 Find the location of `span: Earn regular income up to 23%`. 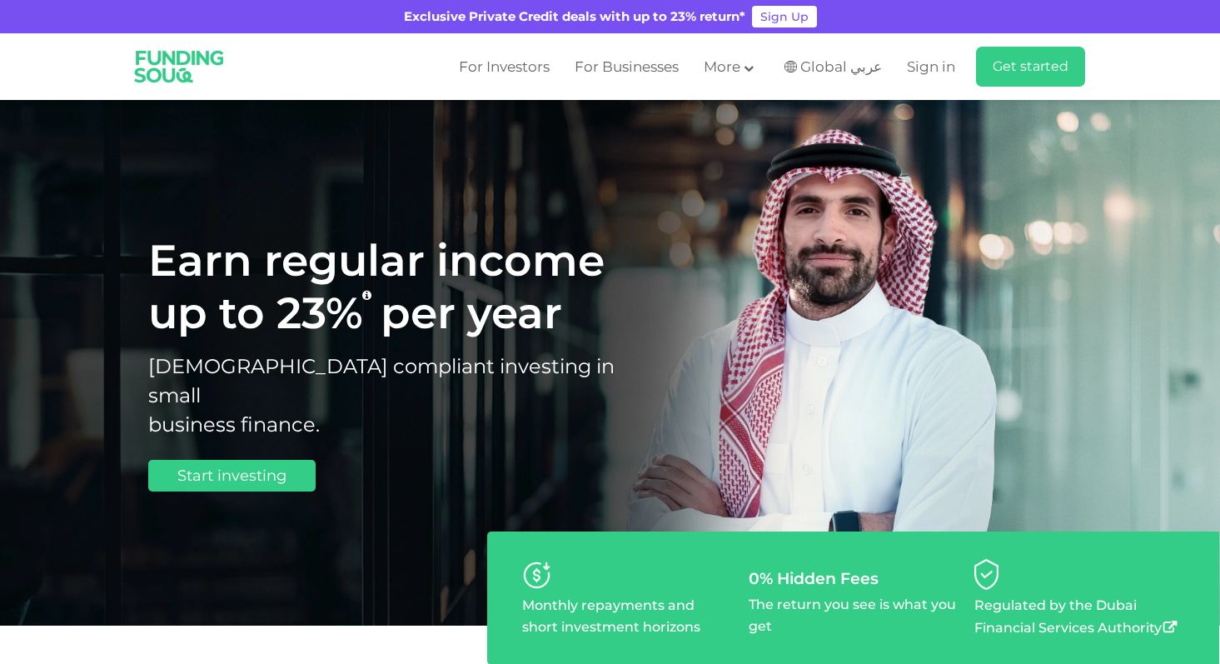

span: Earn regular income up to 23% is located at coordinates (376, 287).